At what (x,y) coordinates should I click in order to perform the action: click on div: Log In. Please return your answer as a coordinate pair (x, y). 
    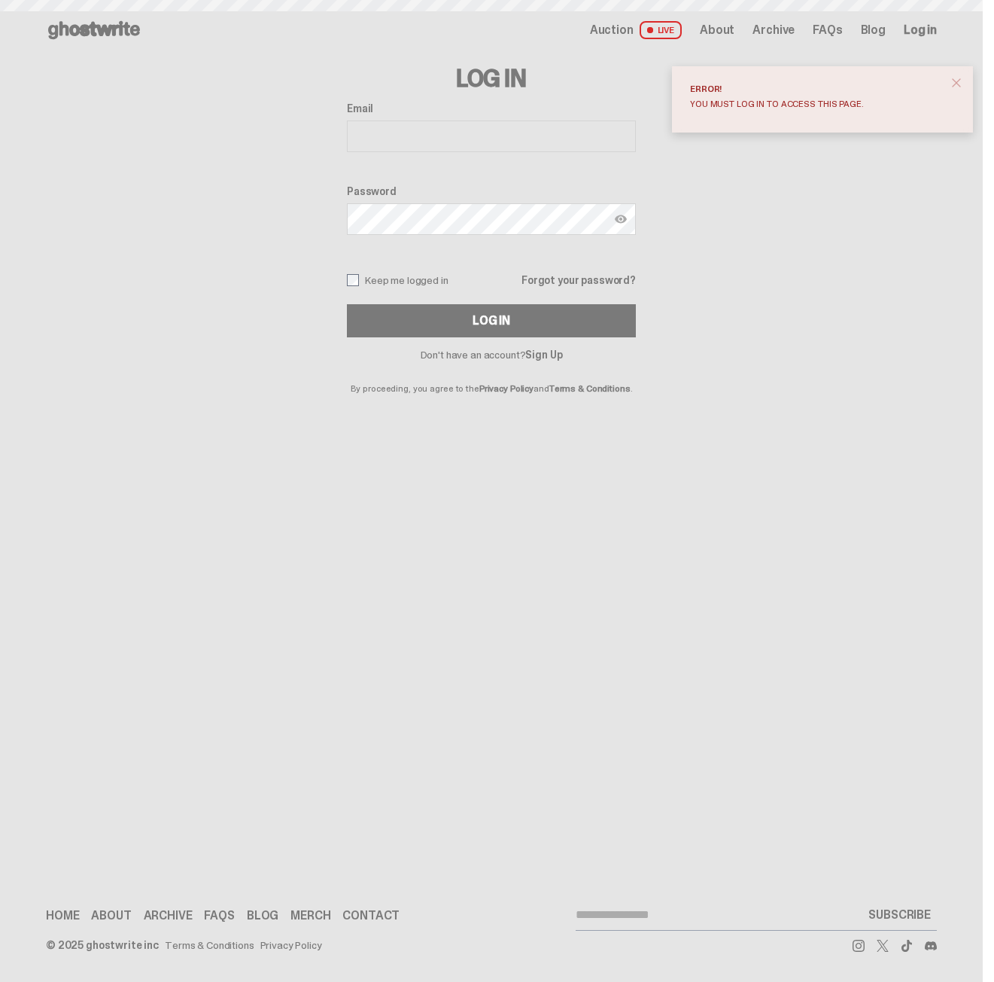
    Looking at the image, I should click on (492, 321).